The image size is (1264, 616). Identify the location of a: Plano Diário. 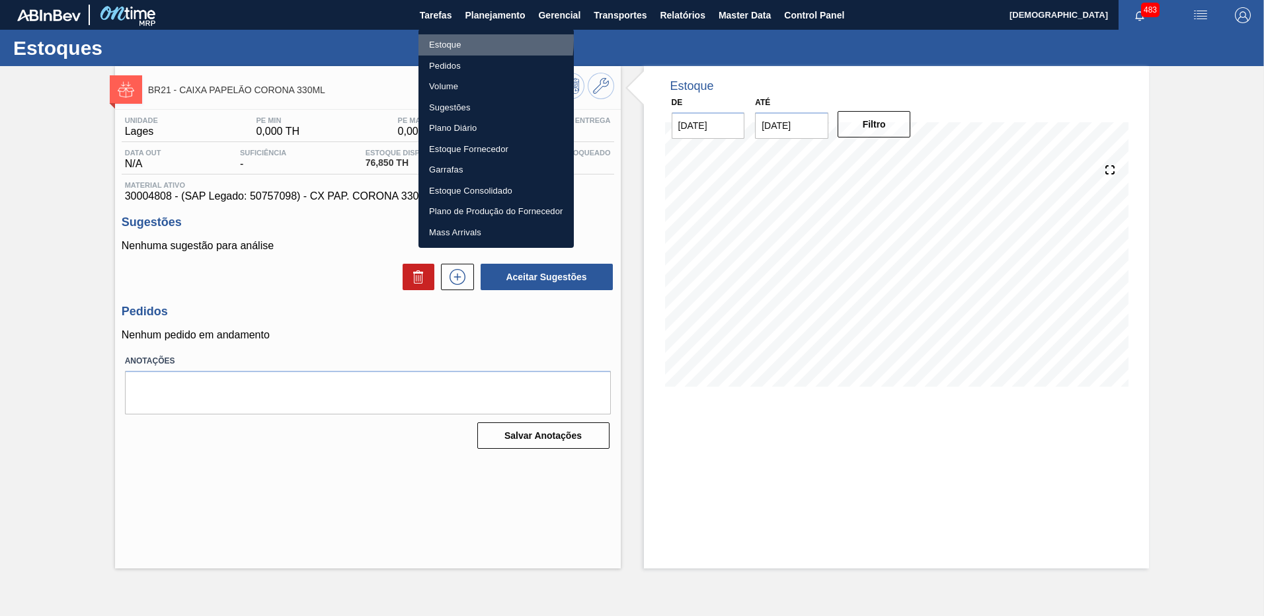
(496, 128).